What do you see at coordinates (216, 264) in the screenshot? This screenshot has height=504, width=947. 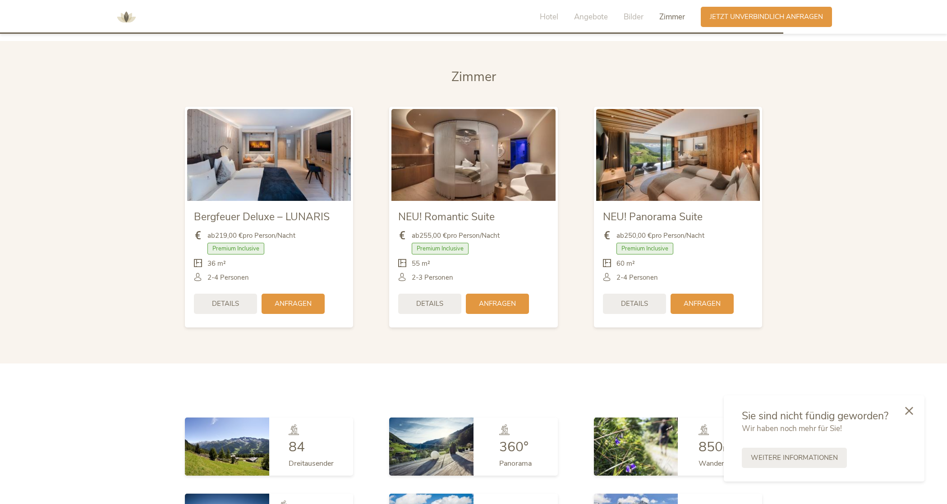 I see `span: 36 m²` at bounding box center [216, 264].